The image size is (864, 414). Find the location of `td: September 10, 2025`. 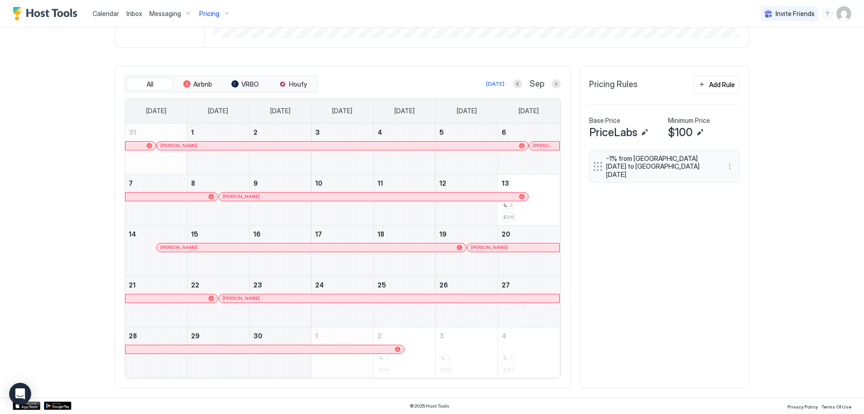

td: September 10, 2025 is located at coordinates (343, 199).